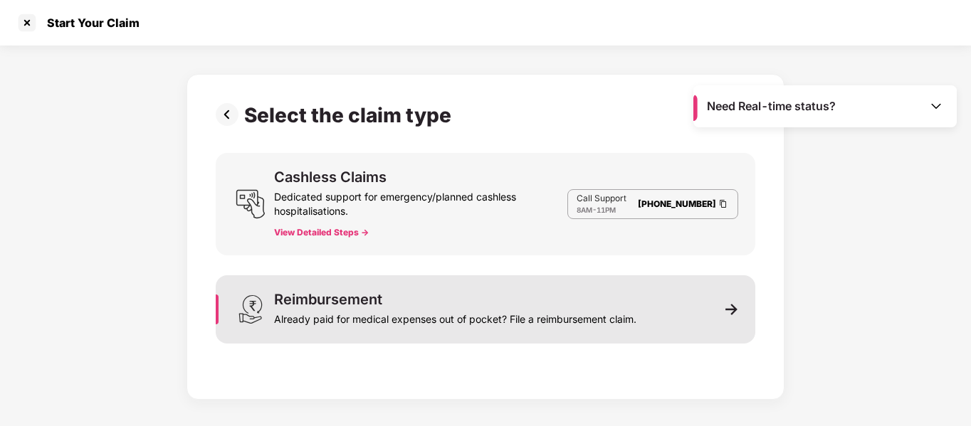 The height and width of the screenshot is (426, 971). Describe the element at coordinates (251, 204) in the screenshot. I see `img: svg+xml;base64,PHN2ZyB3aWR0aD0iMjQiIGhlaWdodD0iMjUiIHZpZXdCb3g9IjAgMCAyNCAyNSIgZmlsbD0ibm9uZSIgeG...` at that location.